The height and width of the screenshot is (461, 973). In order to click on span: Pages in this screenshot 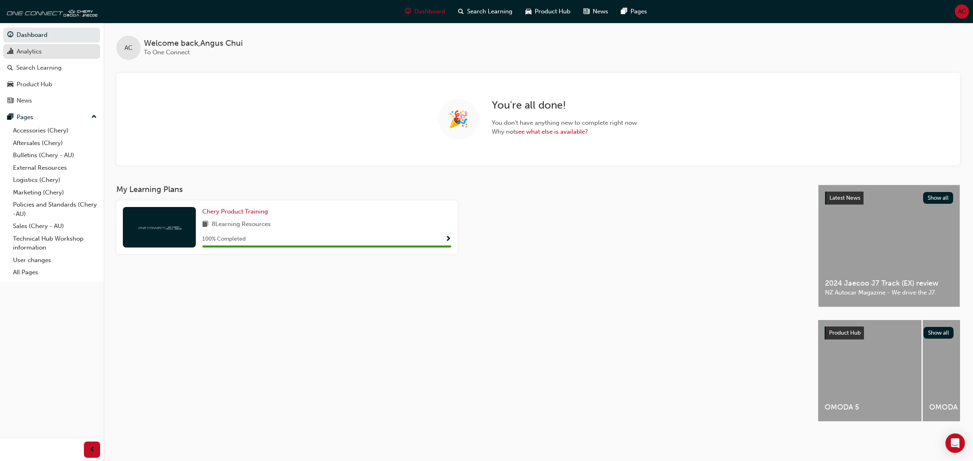, I will do `click(638, 11)`.